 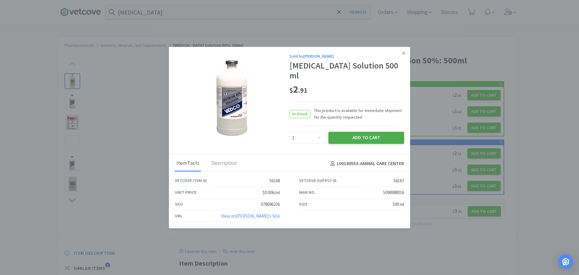 I want to click on div: 500 ml, so click(x=399, y=204).